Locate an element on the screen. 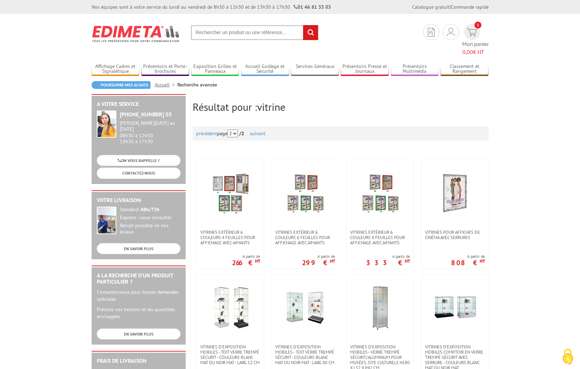  a: Vitrines extérieur 6 couleurs 6 feuilles pour affichage avec aimants is located at coordinates (305, 237).